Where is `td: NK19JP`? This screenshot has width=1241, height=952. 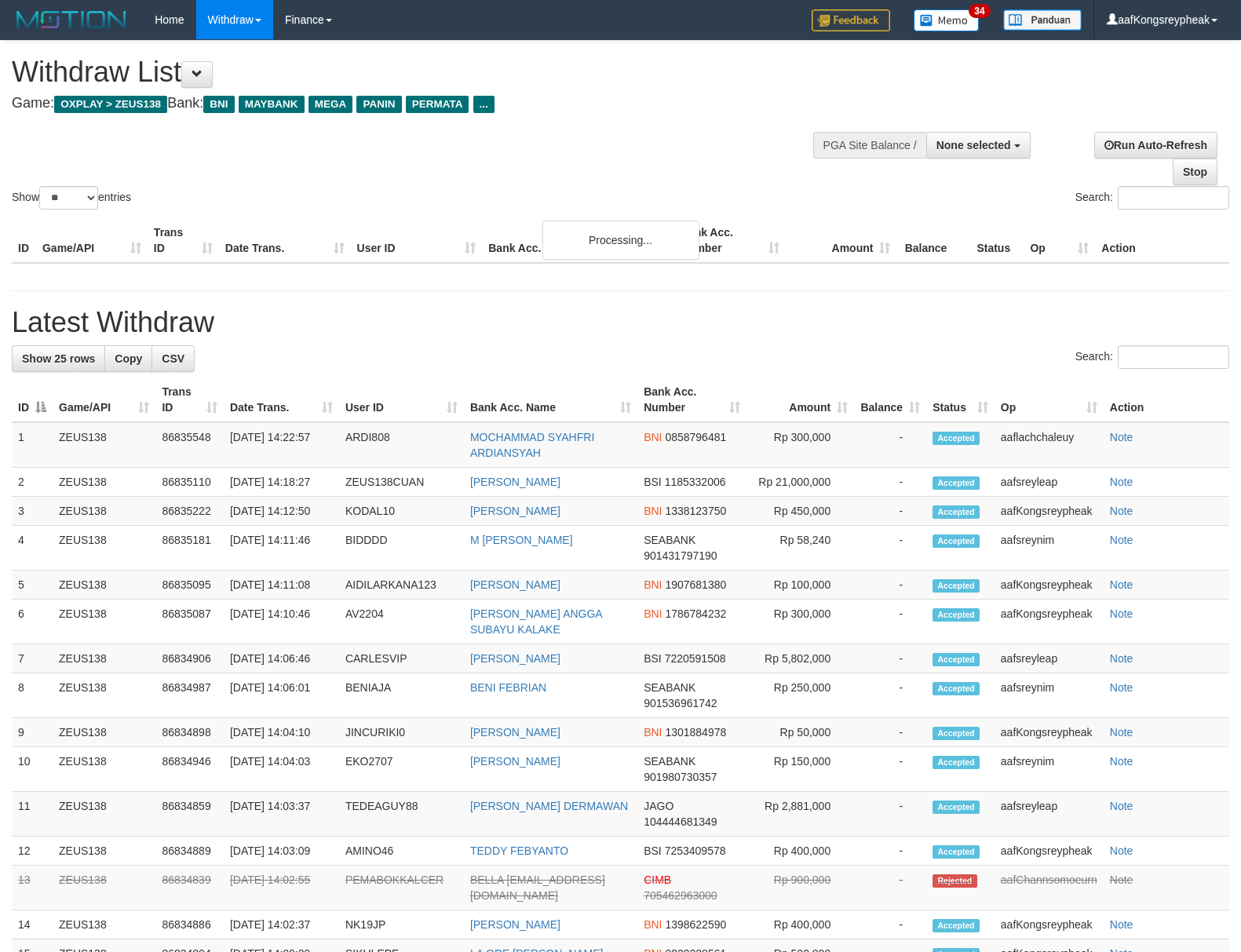 td: NK19JP is located at coordinates (401, 925).